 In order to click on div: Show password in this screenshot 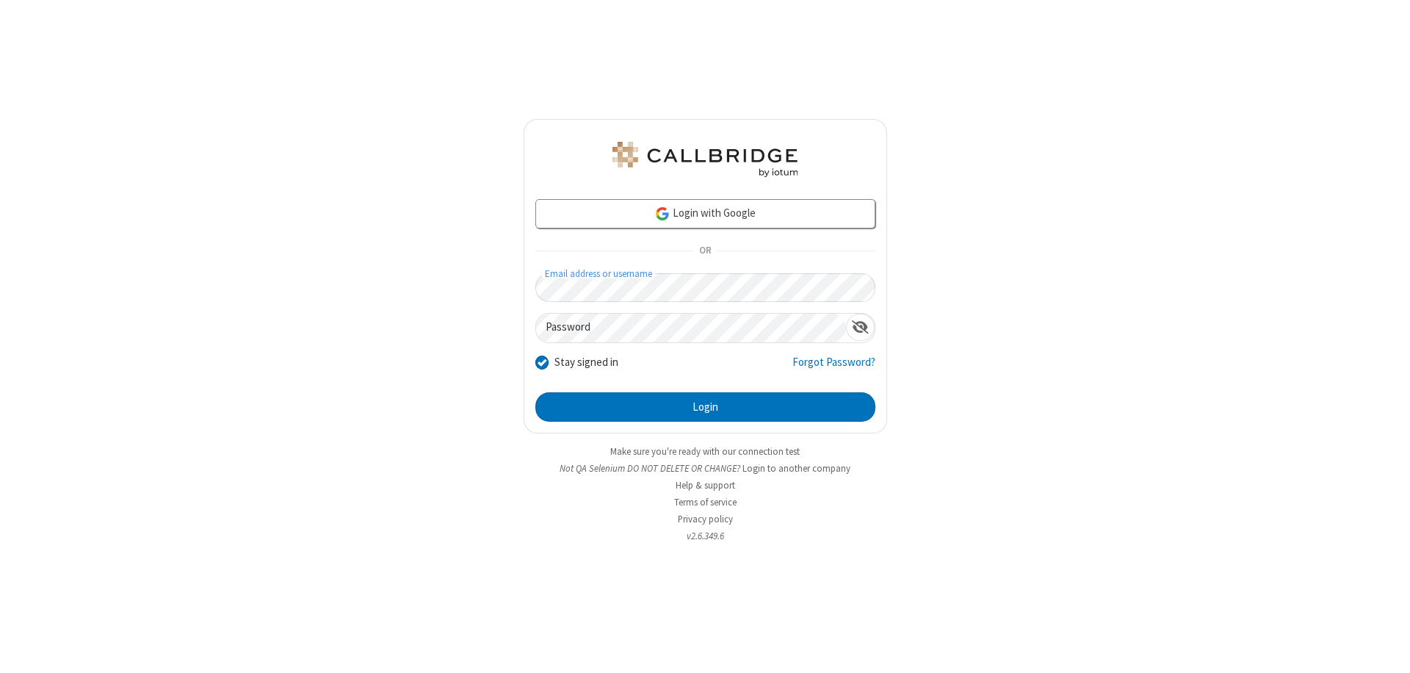, I will do `click(860, 327)`.